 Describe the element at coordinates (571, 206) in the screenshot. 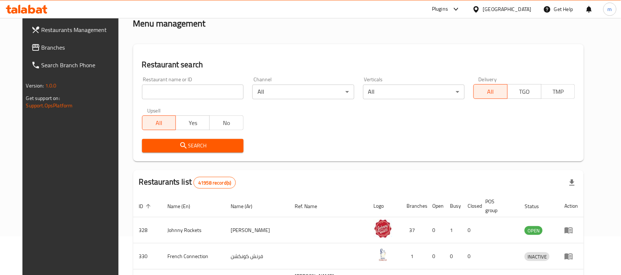

I see `th: Action` at that location.